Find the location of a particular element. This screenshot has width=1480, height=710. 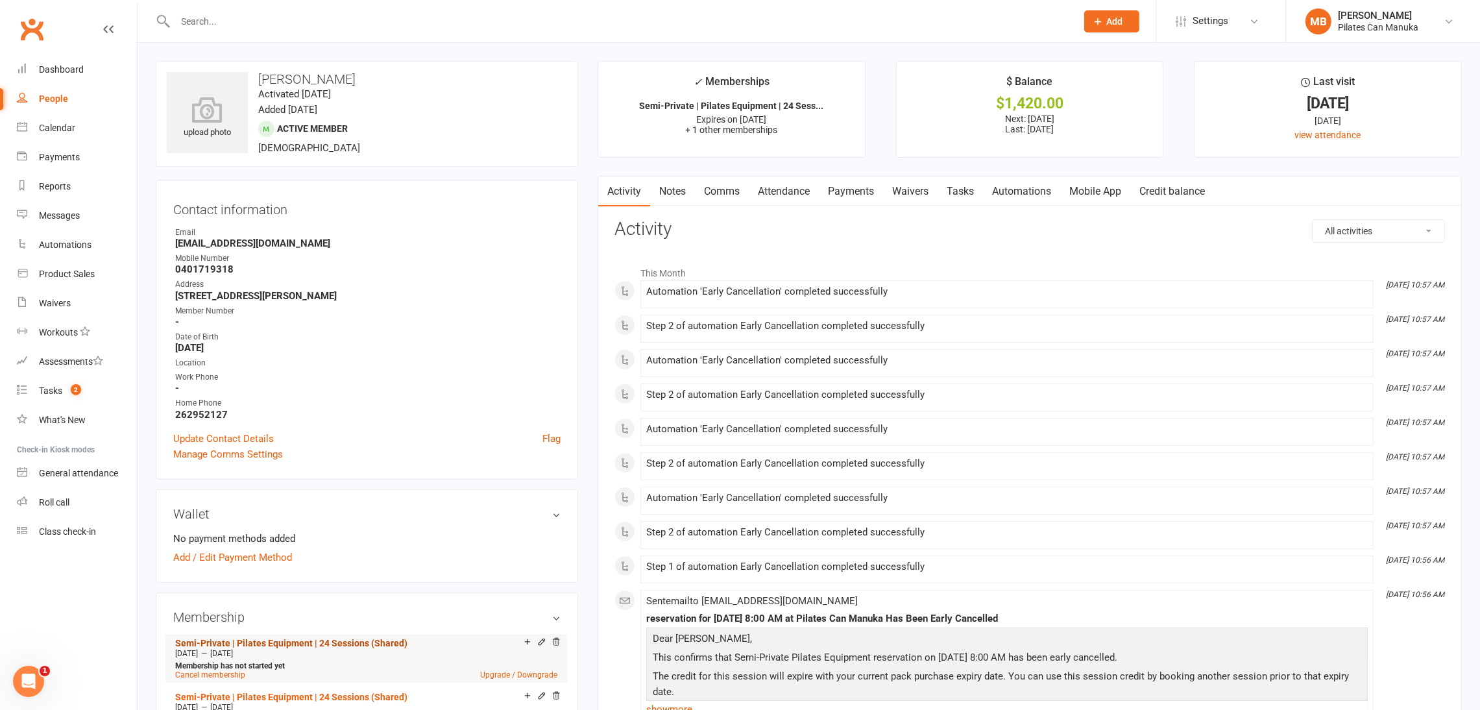

strong: Membership has not started yet is located at coordinates (230, 666).